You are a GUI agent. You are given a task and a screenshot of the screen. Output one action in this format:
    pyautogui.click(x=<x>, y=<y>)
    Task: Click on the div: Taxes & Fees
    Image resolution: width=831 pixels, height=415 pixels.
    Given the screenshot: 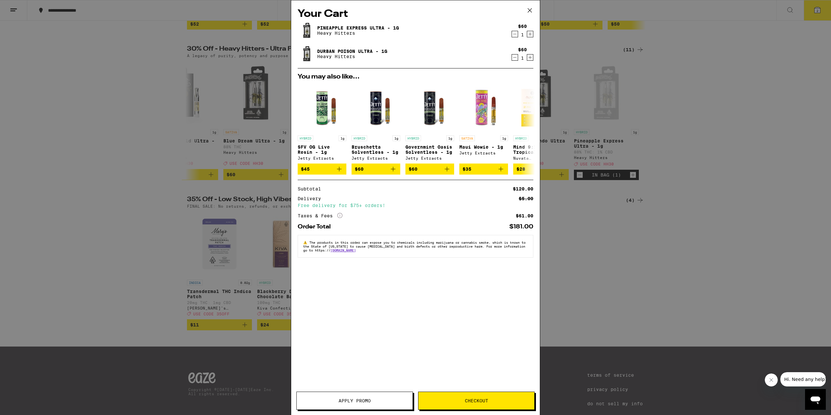 What is the action you would take?
    pyautogui.click(x=320, y=216)
    